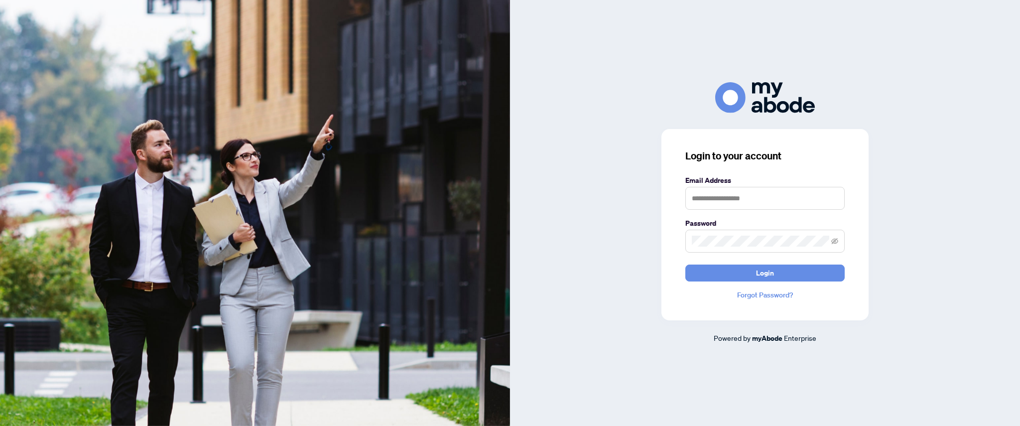 The height and width of the screenshot is (426, 1020). Describe the element at coordinates (765, 273) in the screenshot. I see `span: Login` at that location.